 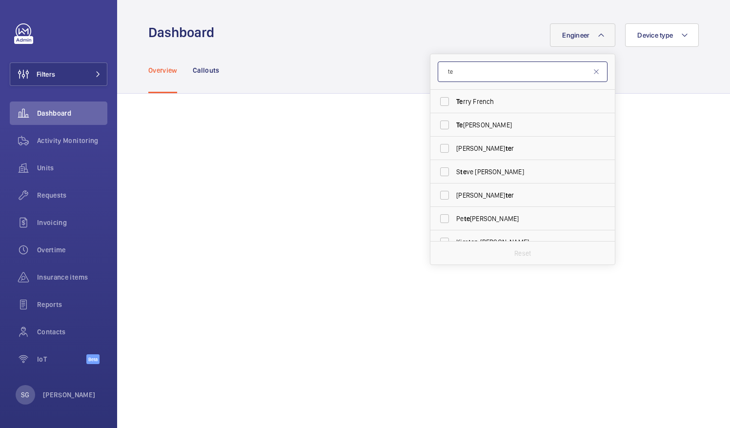 What do you see at coordinates (61, 359) in the screenshot?
I see `span: IoT` at bounding box center [61, 359].